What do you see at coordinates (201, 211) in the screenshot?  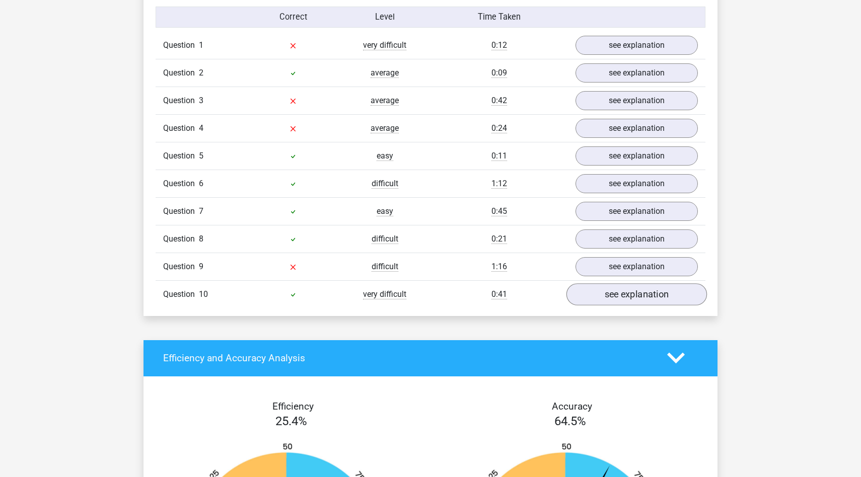 I see `span: 7` at bounding box center [201, 211].